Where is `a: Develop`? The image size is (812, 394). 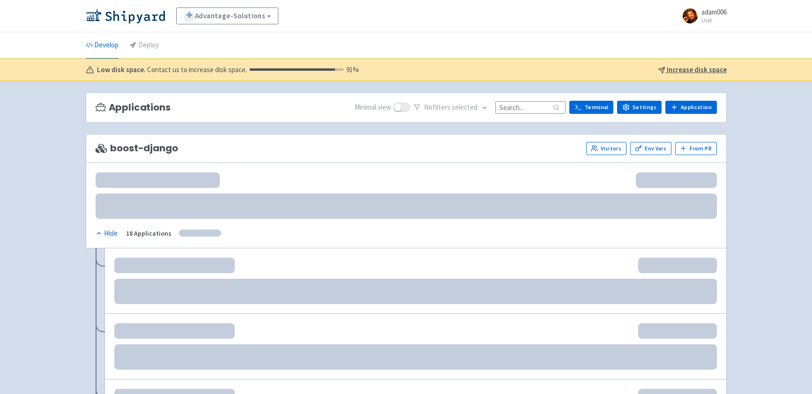 a: Develop is located at coordinates (102, 45).